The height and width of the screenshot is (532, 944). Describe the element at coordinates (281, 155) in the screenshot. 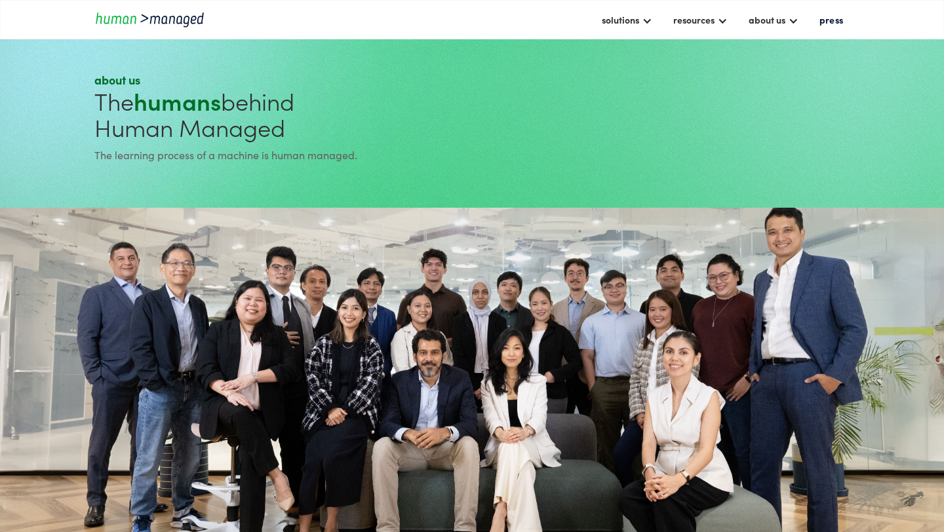

I see `div: The learning process of a machine is human managed.` at that location.